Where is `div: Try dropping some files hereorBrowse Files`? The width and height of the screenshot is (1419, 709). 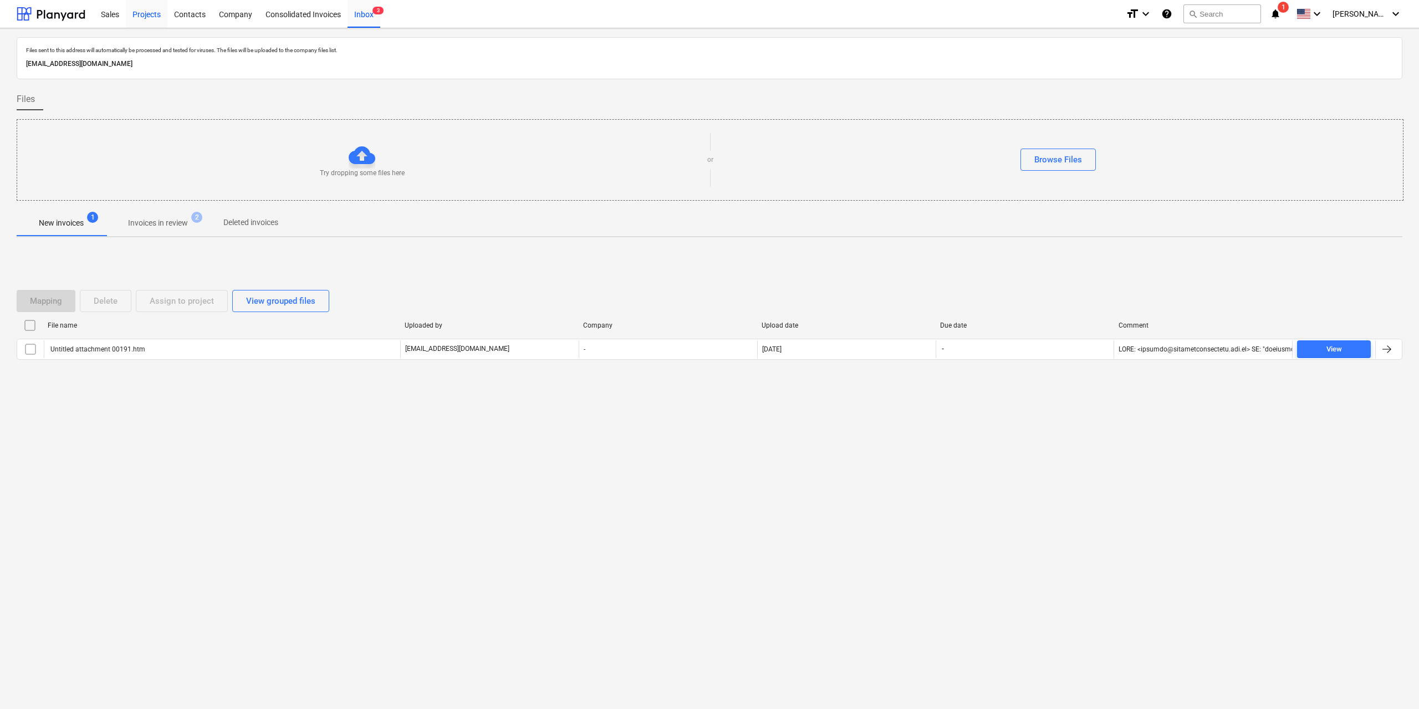
div: Try dropping some files hereorBrowse Files is located at coordinates (710, 160).